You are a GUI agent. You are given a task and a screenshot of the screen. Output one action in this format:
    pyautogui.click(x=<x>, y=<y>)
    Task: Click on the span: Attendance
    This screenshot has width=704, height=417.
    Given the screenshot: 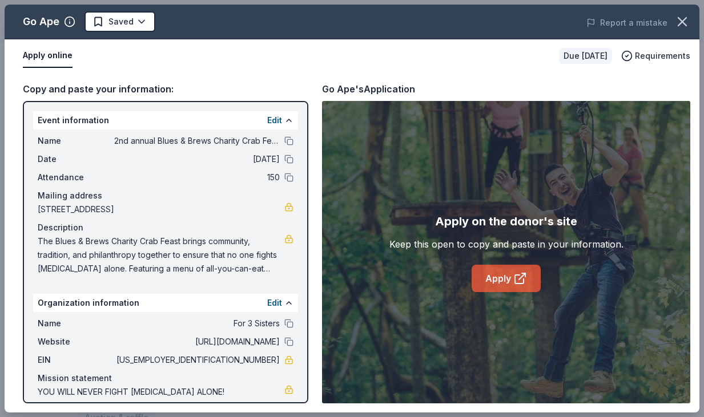 What is the action you would take?
    pyautogui.click(x=76, y=177)
    